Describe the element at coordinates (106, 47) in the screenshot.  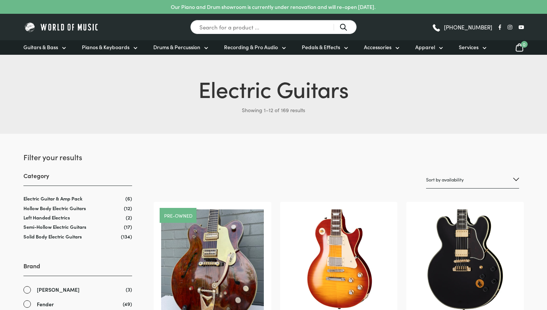
I see `span: Pianos & Keyboards` at that location.